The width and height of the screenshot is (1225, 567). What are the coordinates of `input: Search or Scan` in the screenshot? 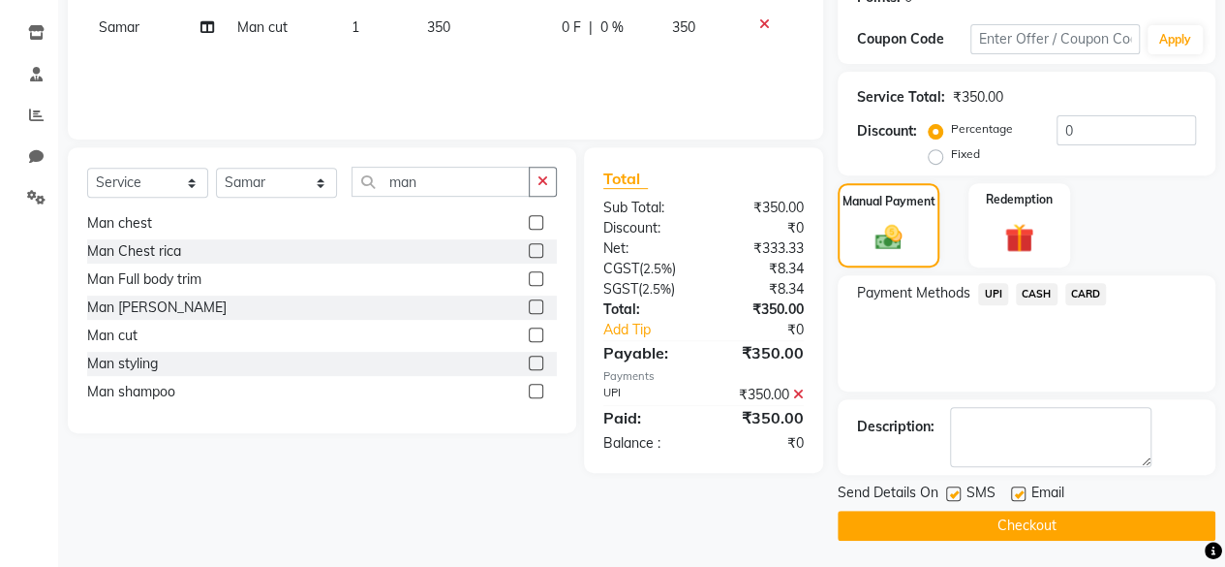 It's located at (441, 181).